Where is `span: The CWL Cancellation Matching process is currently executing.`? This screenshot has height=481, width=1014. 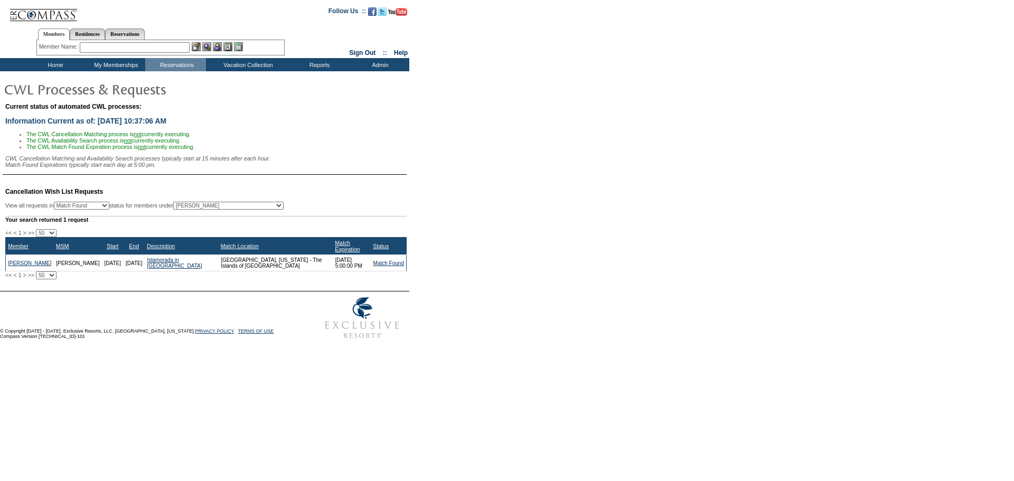
span: The CWL Cancellation Matching process is currently executing. is located at coordinates (108, 134).